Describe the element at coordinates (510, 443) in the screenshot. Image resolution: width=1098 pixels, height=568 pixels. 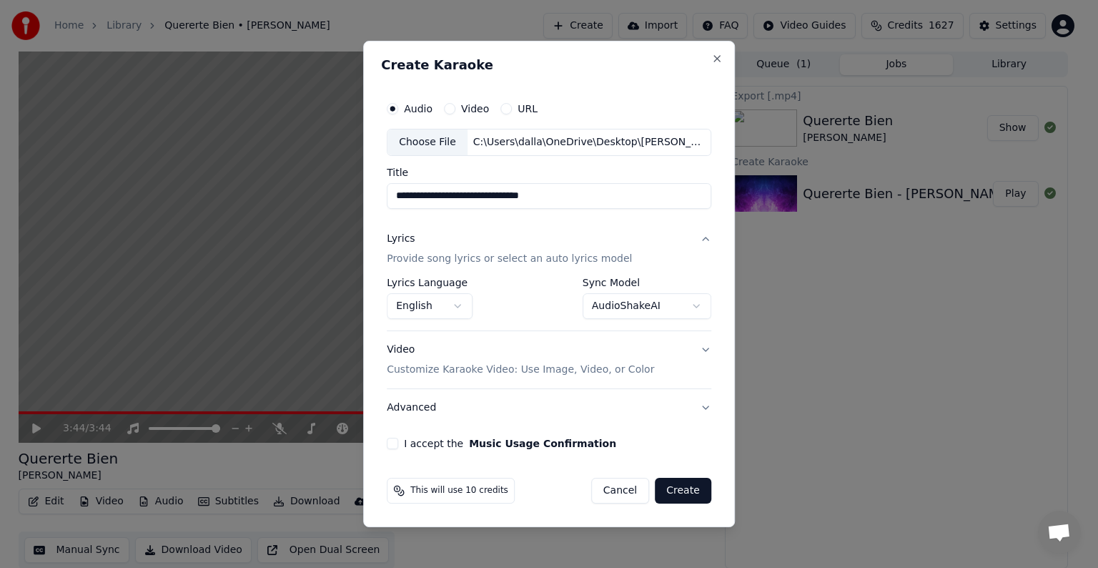
I see `label: I accept the` at that location.